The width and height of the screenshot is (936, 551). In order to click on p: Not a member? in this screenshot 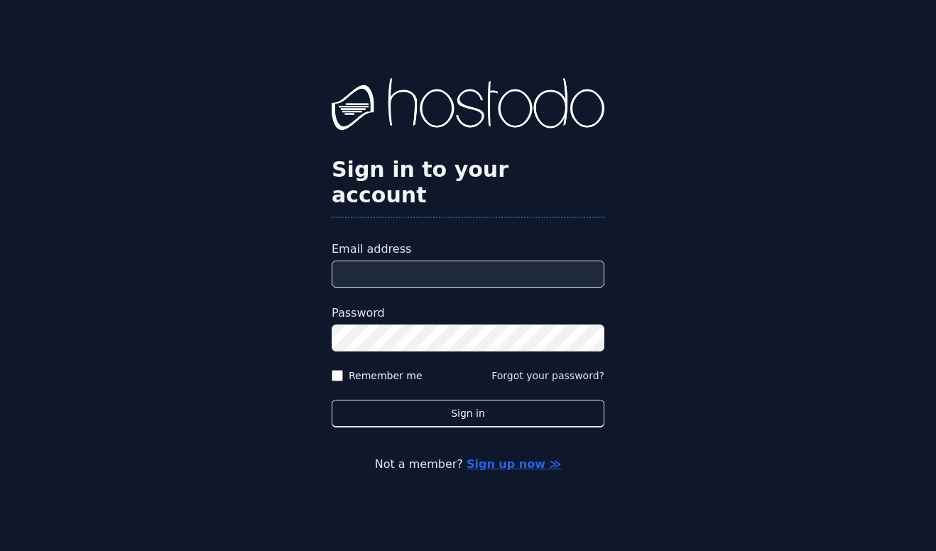, I will do `click(468, 464)`.